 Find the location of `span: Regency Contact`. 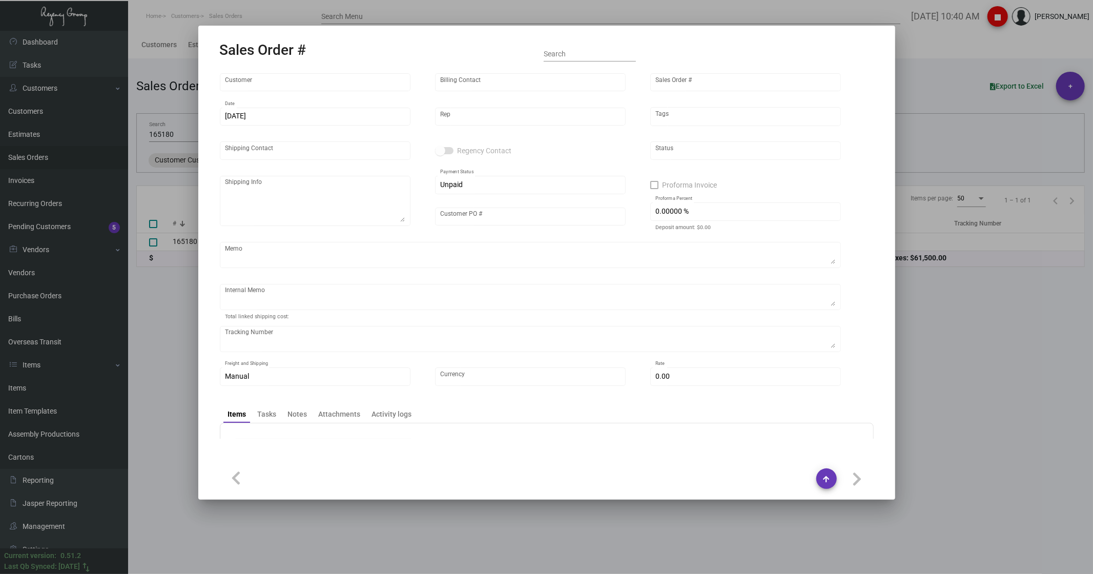

span: Regency Contact is located at coordinates (485, 151).